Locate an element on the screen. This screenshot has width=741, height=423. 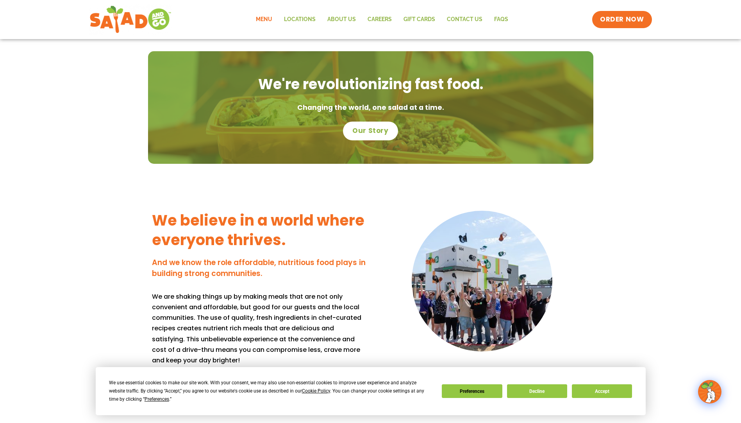
nav: Menu is located at coordinates (382, 20).